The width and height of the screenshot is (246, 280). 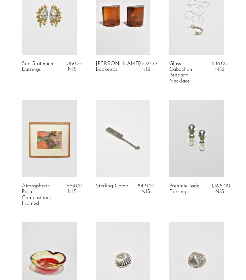 I want to click on span: 1,019.00 NIS, so click(x=73, y=66).